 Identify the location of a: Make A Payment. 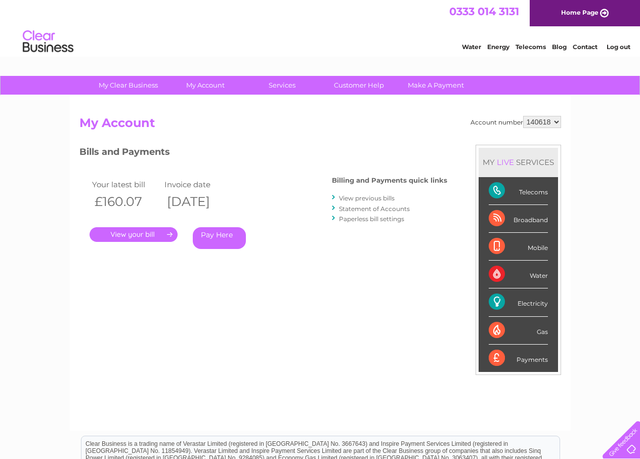
(436, 85).